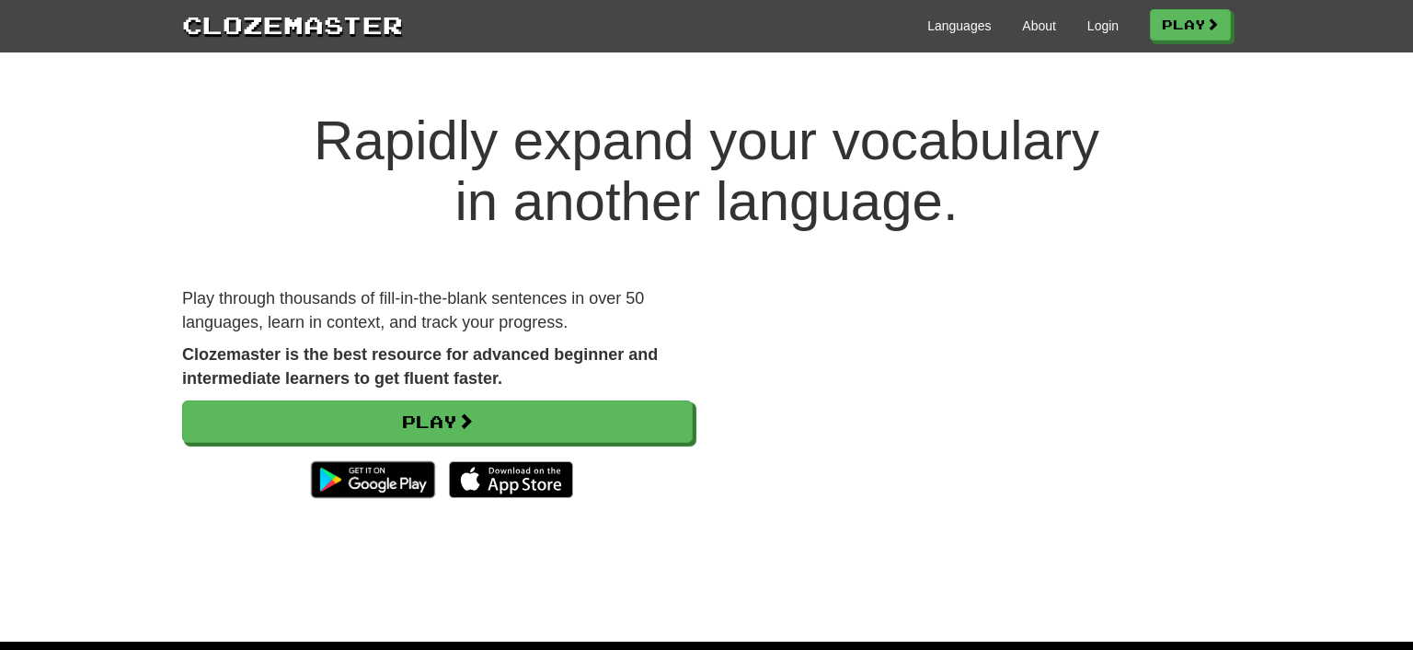  What do you see at coordinates (420, 366) in the screenshot?
I see `strong: Clozemaster is the best resource for advanced beginner and intermediate learners to get fluent fa...` at bounding box center [420, 366].